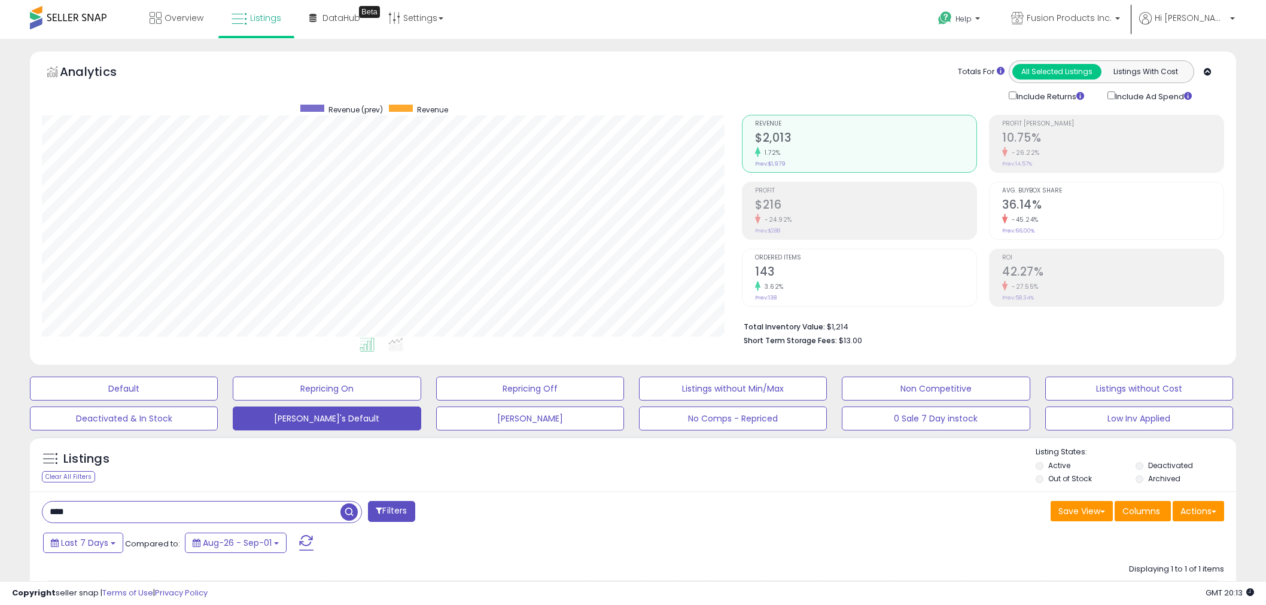 The width and height of the screenshot is (1266, 605). I want to click on small: -27.55%, so click(1023, 287).